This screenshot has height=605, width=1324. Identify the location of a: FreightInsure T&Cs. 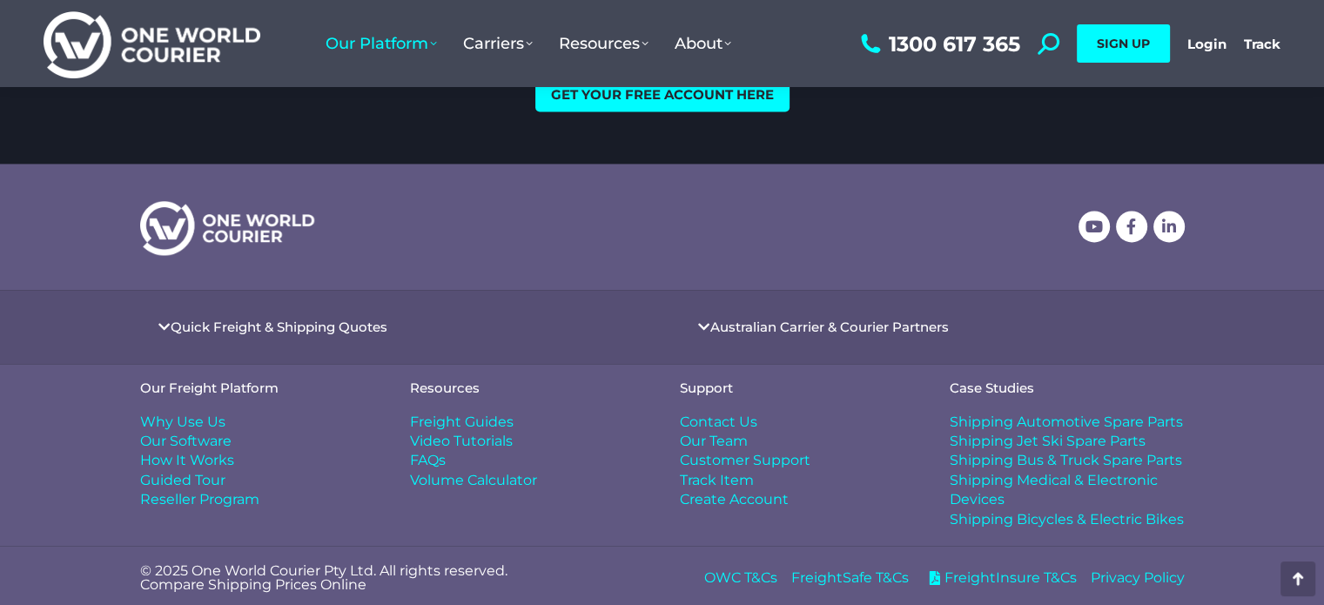
(999, 577).